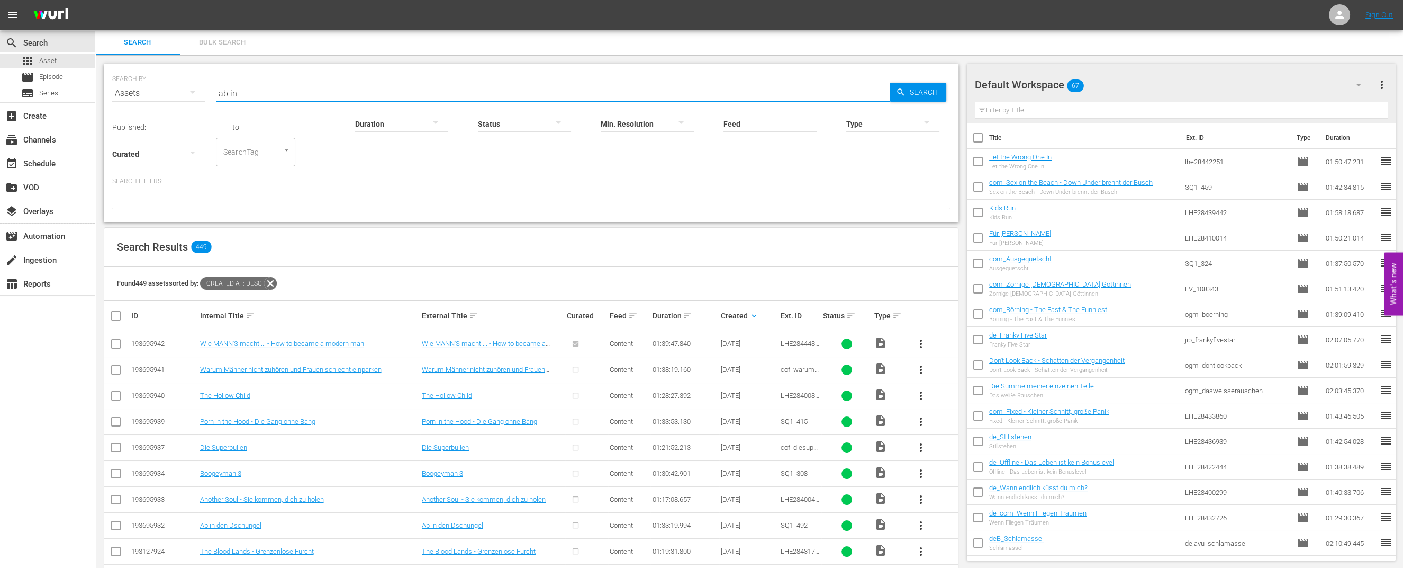  What do you see at coordinates (49, 93) in the screenshot?
I see `span: Series` at bounding box center [49, 93].